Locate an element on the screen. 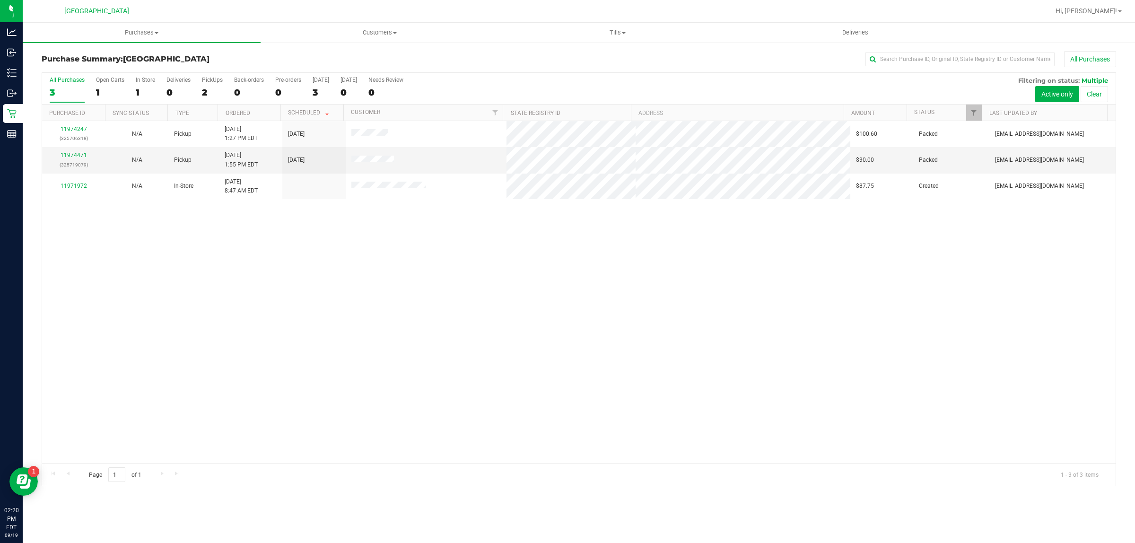 The height and width of the screenshot is (543, 1135). a: State Registry ID is located at coordinates (535, 113).